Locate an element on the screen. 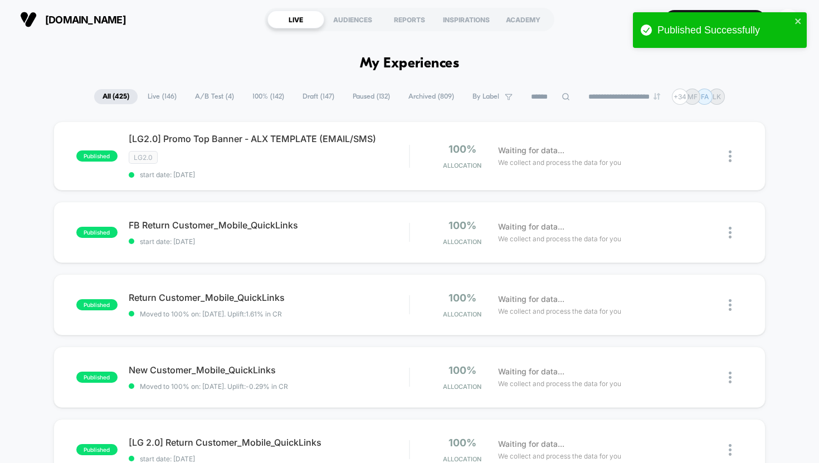 The height and width of the screenshot is (463, 819). div: + 34 is located at coordinates (680, 96).